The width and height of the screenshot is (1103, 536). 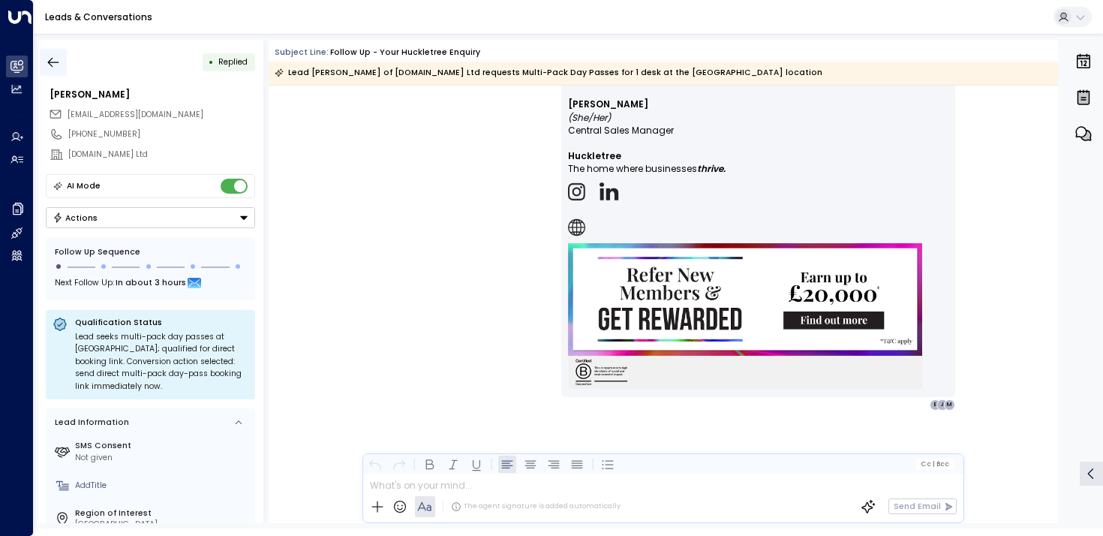 What do you see at coordinates (75, 218) in the screenshot?
I see `div: Actions` at bounding box center [75, 218].